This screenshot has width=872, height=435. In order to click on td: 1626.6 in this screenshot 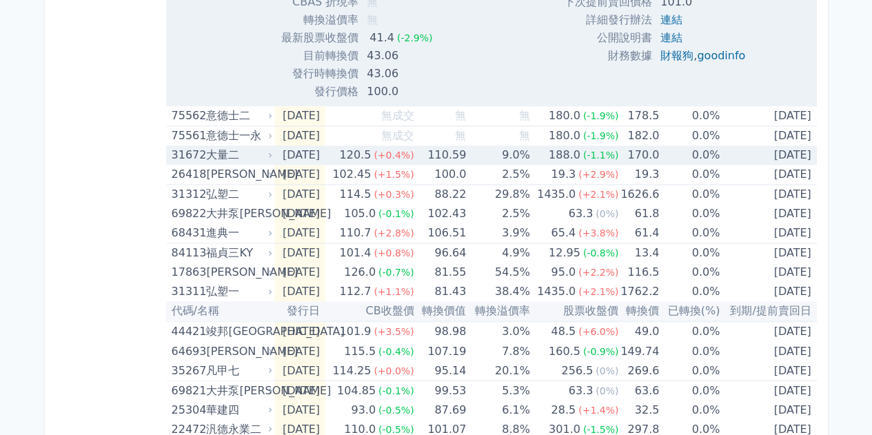, I will do `click(638, 194)`.